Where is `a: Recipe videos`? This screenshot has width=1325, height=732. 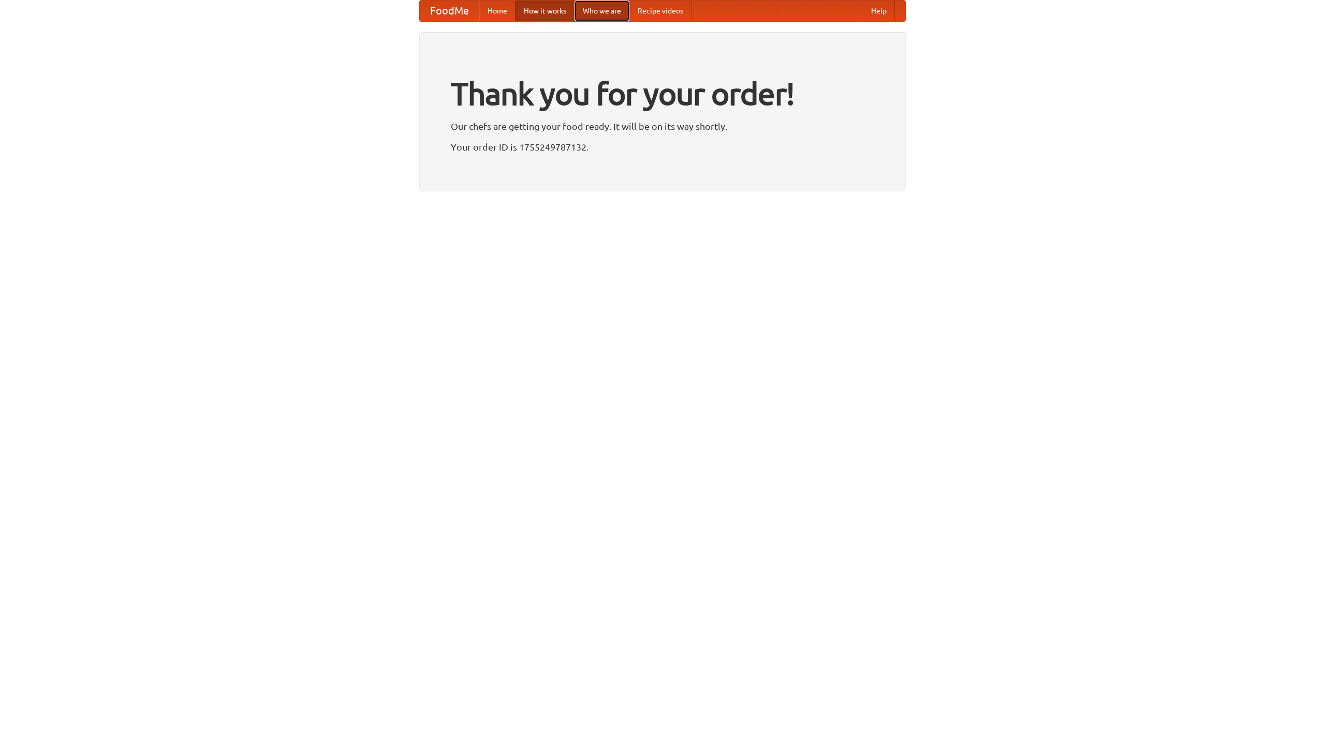 a: Recipe videos is located at coordinates (660, 11).